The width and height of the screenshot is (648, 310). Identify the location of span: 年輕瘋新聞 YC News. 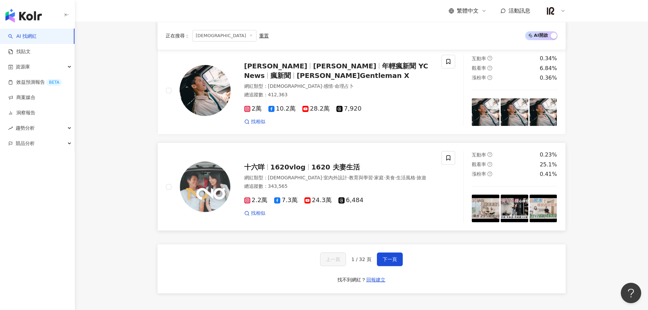
(336, 71).